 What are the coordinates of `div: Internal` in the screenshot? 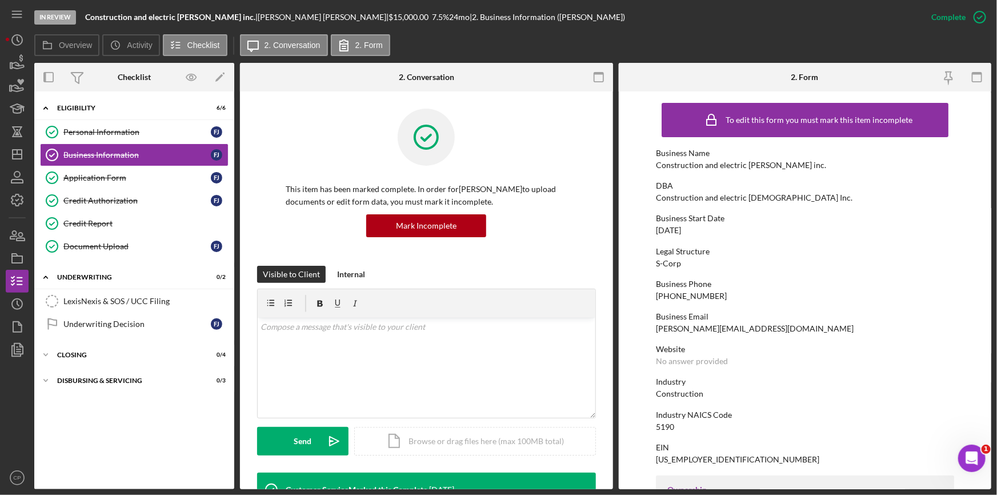 It's located at (351, 274).